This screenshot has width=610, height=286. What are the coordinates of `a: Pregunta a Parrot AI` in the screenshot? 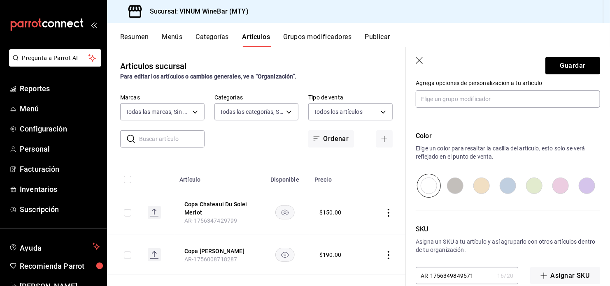 It's located at (53, 64).